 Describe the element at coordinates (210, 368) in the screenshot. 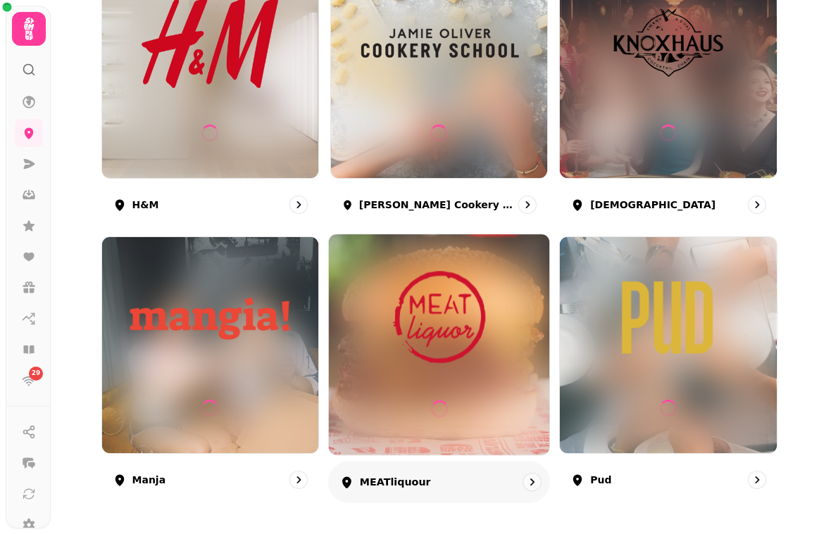

I see `a: ManjaManjaManja` at that location.